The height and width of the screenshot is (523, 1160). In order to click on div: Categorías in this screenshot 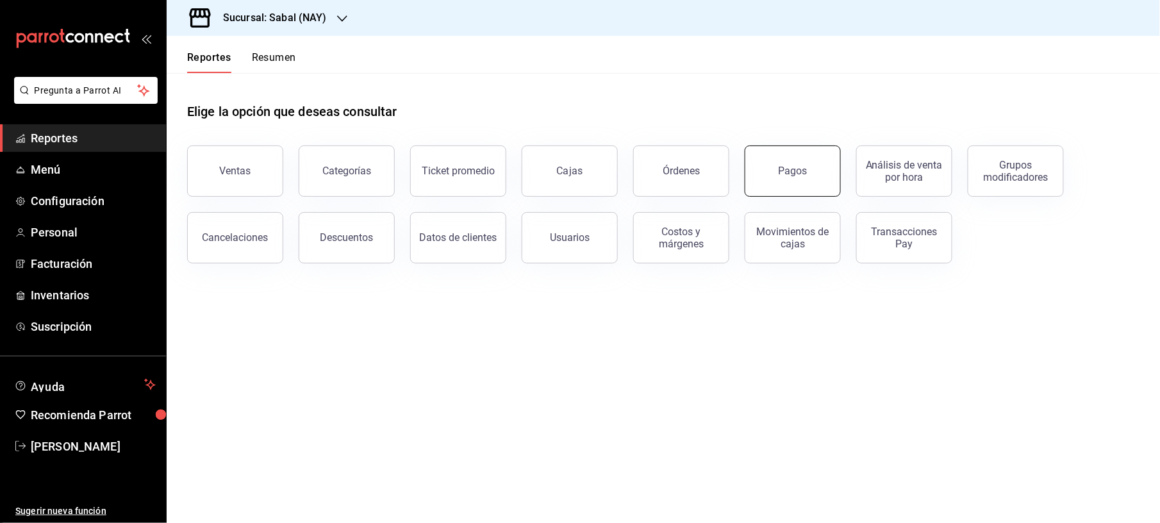, I will do `click(347, 171)`.